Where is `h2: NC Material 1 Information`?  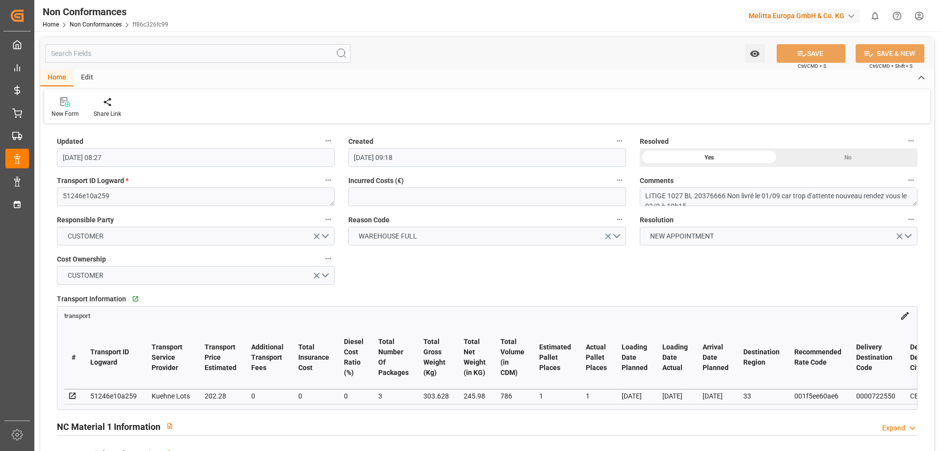
h2: NC Material 1 Information is located at coordinates (108, 427).